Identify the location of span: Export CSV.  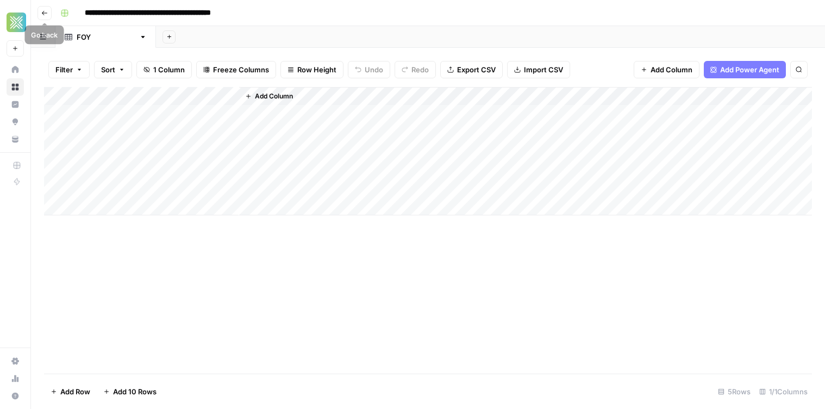
(476, 70).